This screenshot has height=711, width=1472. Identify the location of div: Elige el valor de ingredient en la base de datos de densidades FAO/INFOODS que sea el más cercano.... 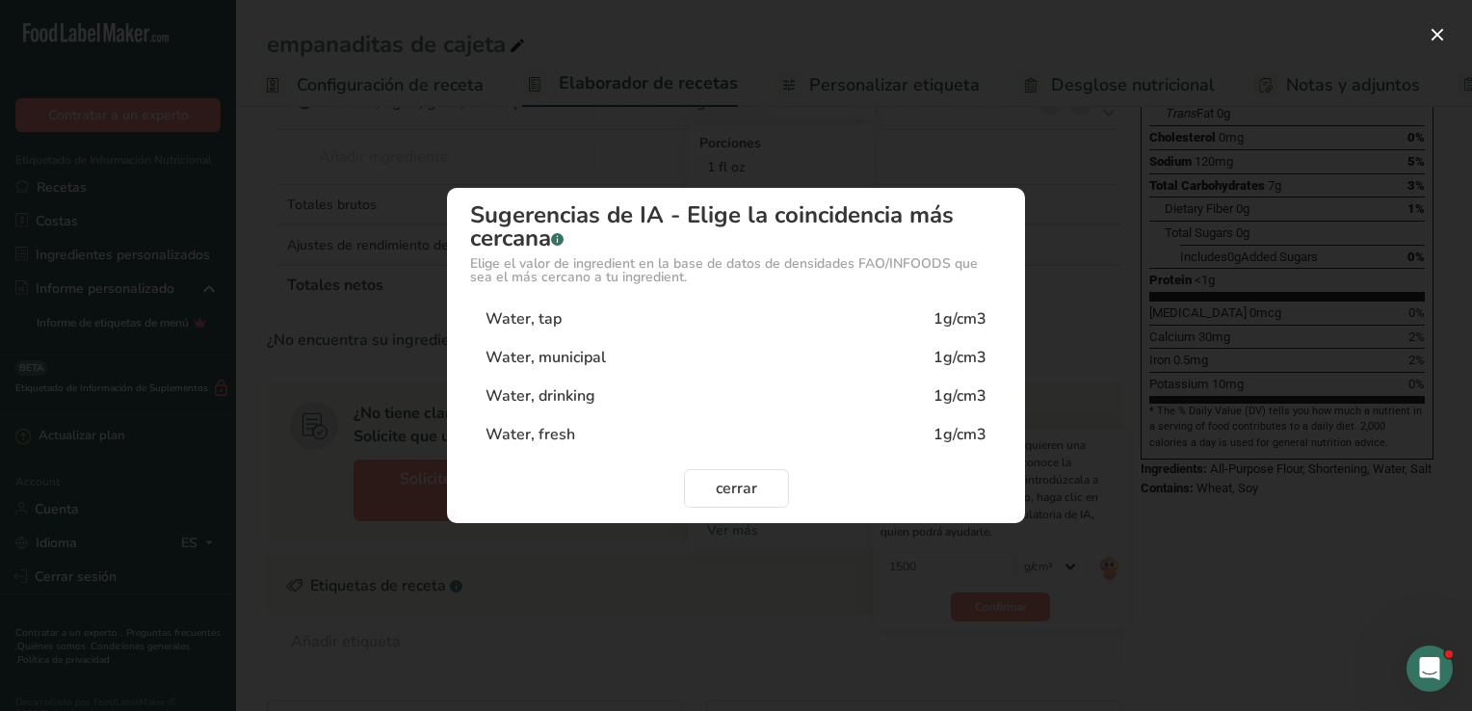
(736, 271).